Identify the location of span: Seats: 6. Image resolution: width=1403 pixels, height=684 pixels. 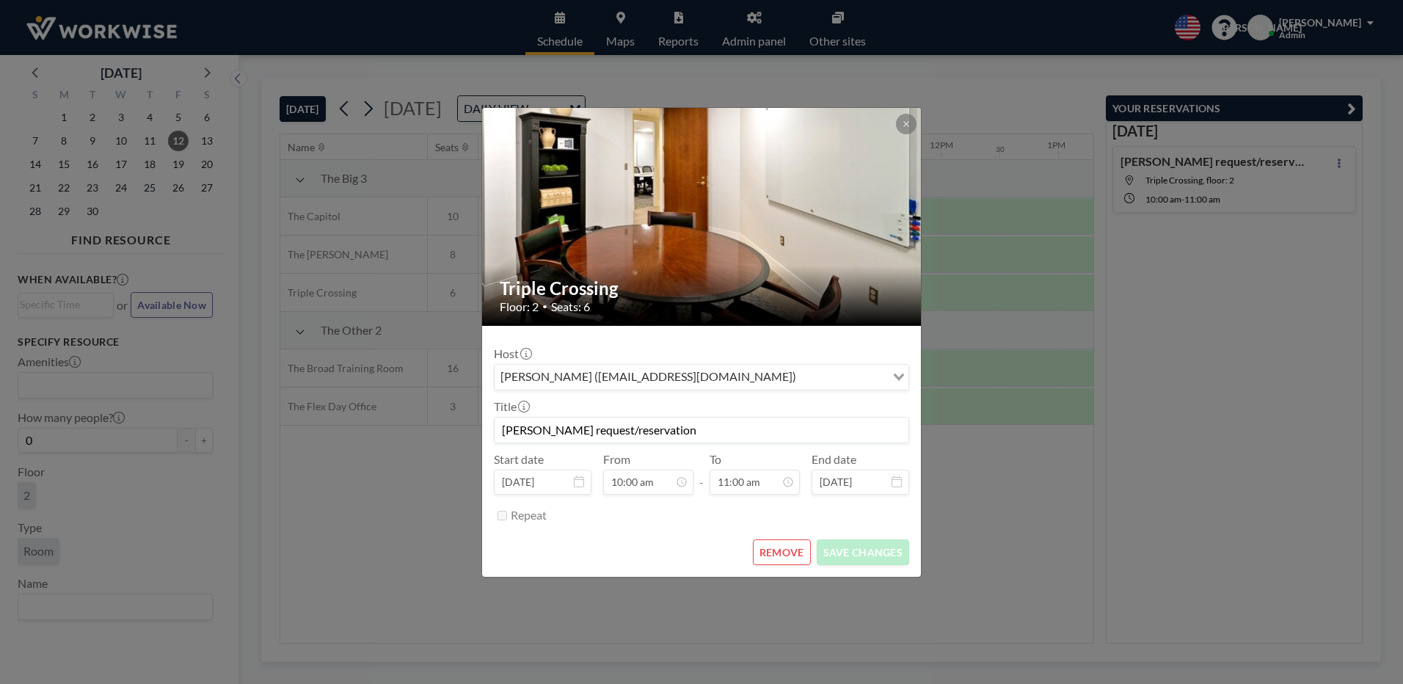
(570, 307).